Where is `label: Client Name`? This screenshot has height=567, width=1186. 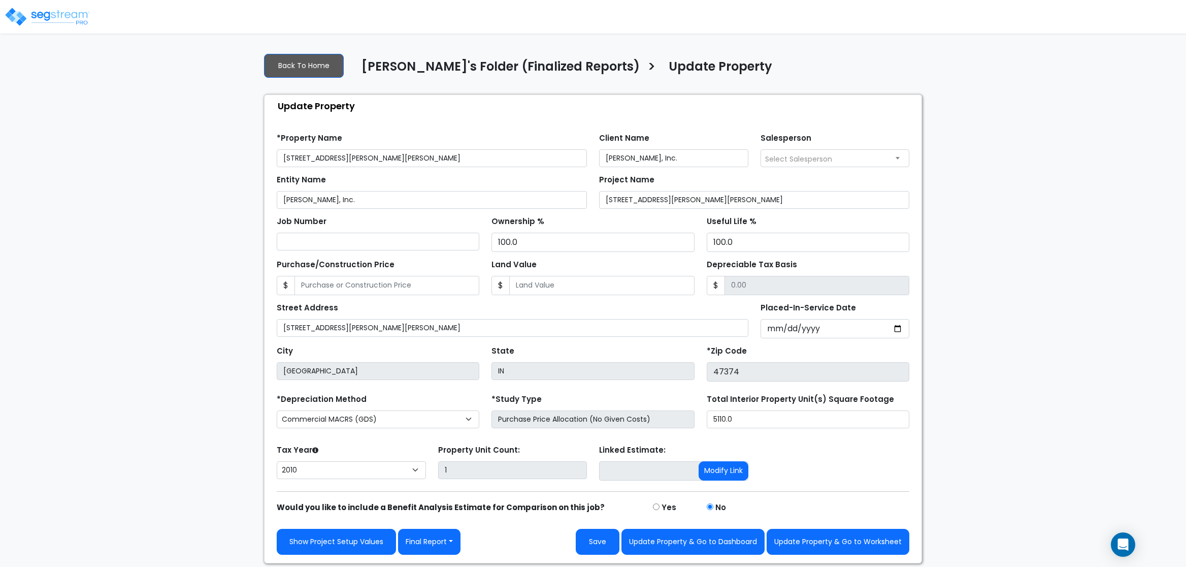 label: Client Name is located at coordinates (624, 138).